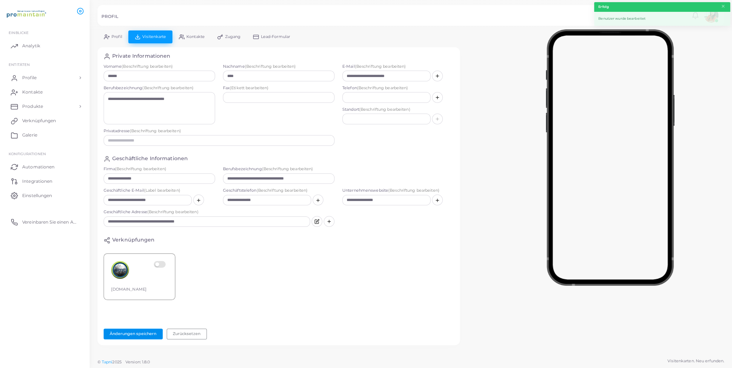 The image size is (732, 368). What do you see at coordinates (39, 121) in the screenshot?
I see `span: Verknüpfungen` at bounding box center [39, 121].